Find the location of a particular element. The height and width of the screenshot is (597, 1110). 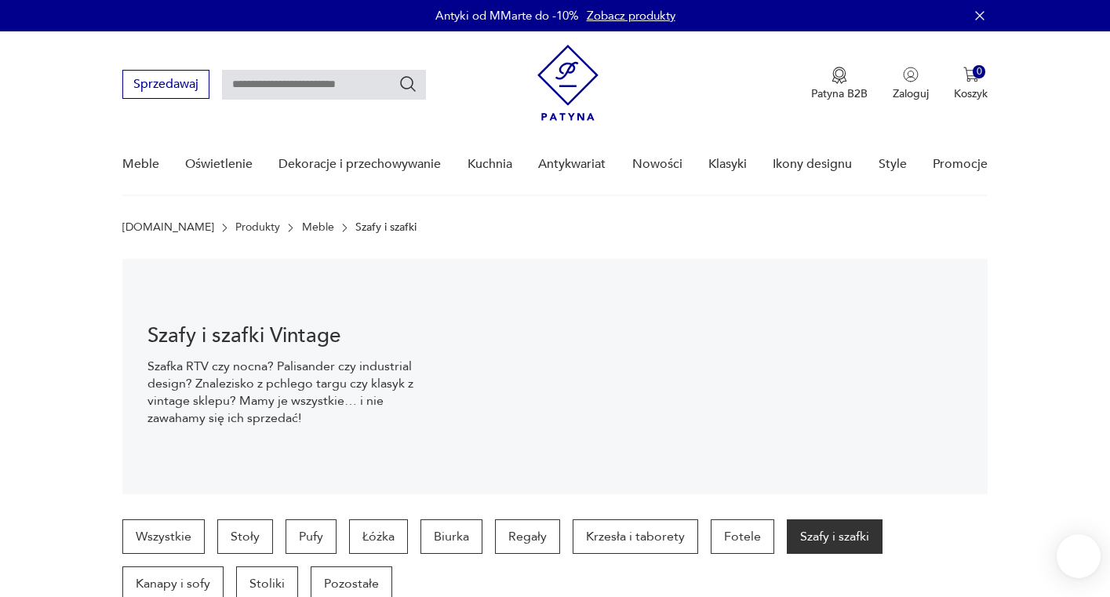

p: Stoły is located at coordinates (245, 537).